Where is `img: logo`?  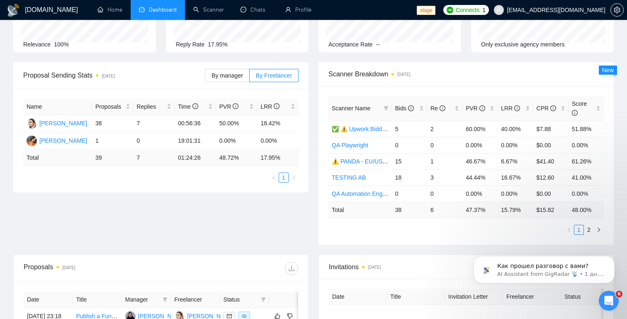 img: logo is located at coordinates (23, 22).